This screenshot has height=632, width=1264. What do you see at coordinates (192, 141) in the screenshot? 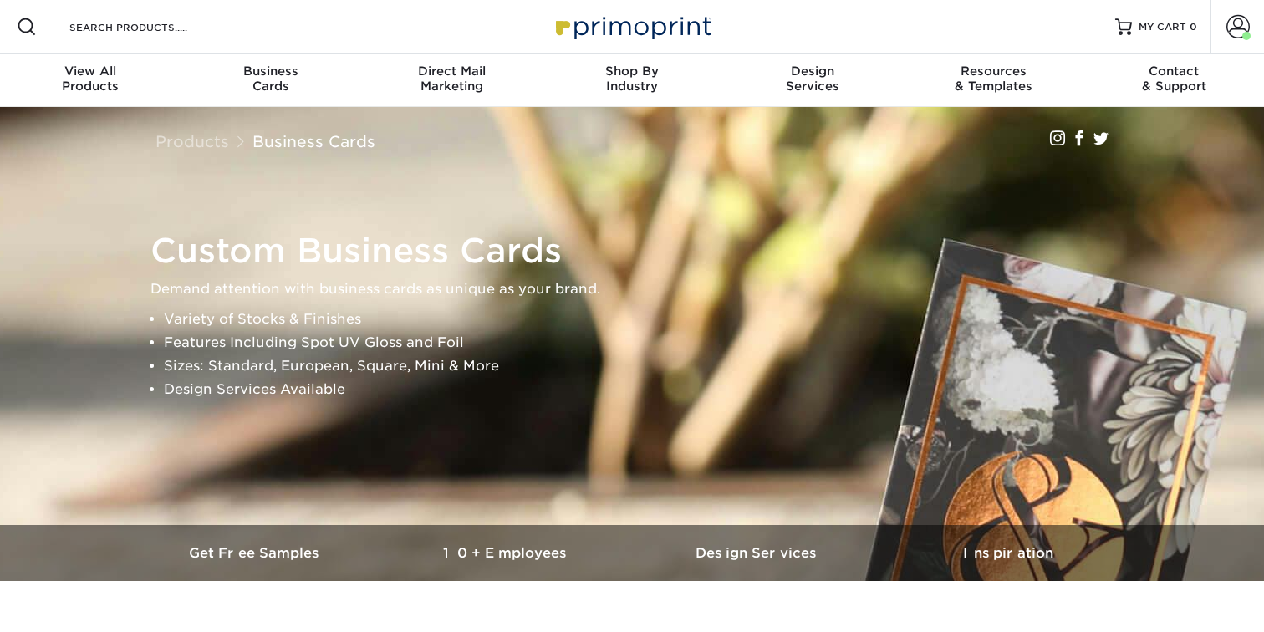
I see `a: Products` at bounding box center [192, 141].